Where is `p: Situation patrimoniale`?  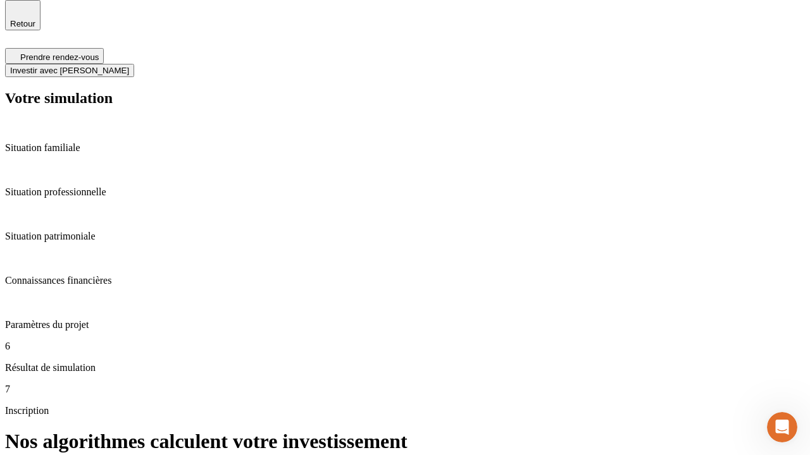
p: Situation patrimoniale is located at coordinates (405, 237).